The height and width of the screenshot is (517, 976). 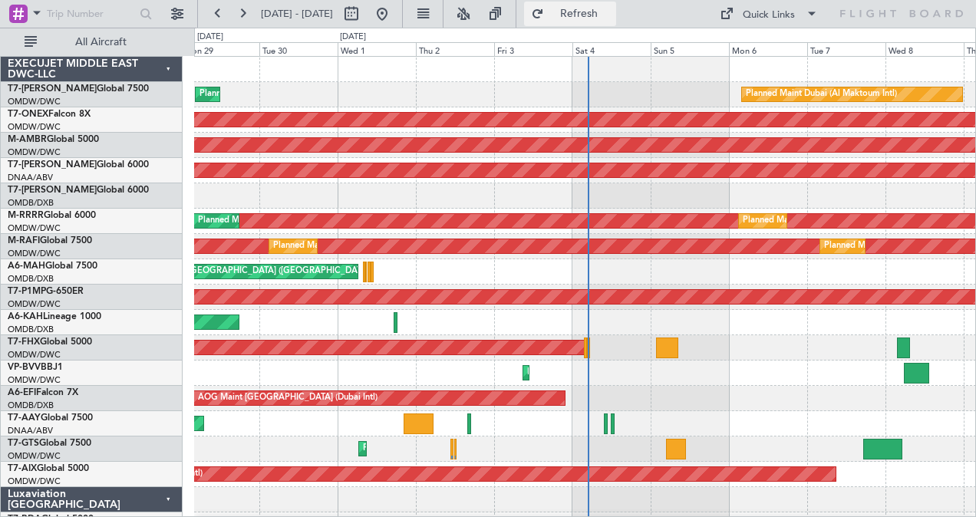 I want to click on span: T7-GTS, so click(x=23, y=443).